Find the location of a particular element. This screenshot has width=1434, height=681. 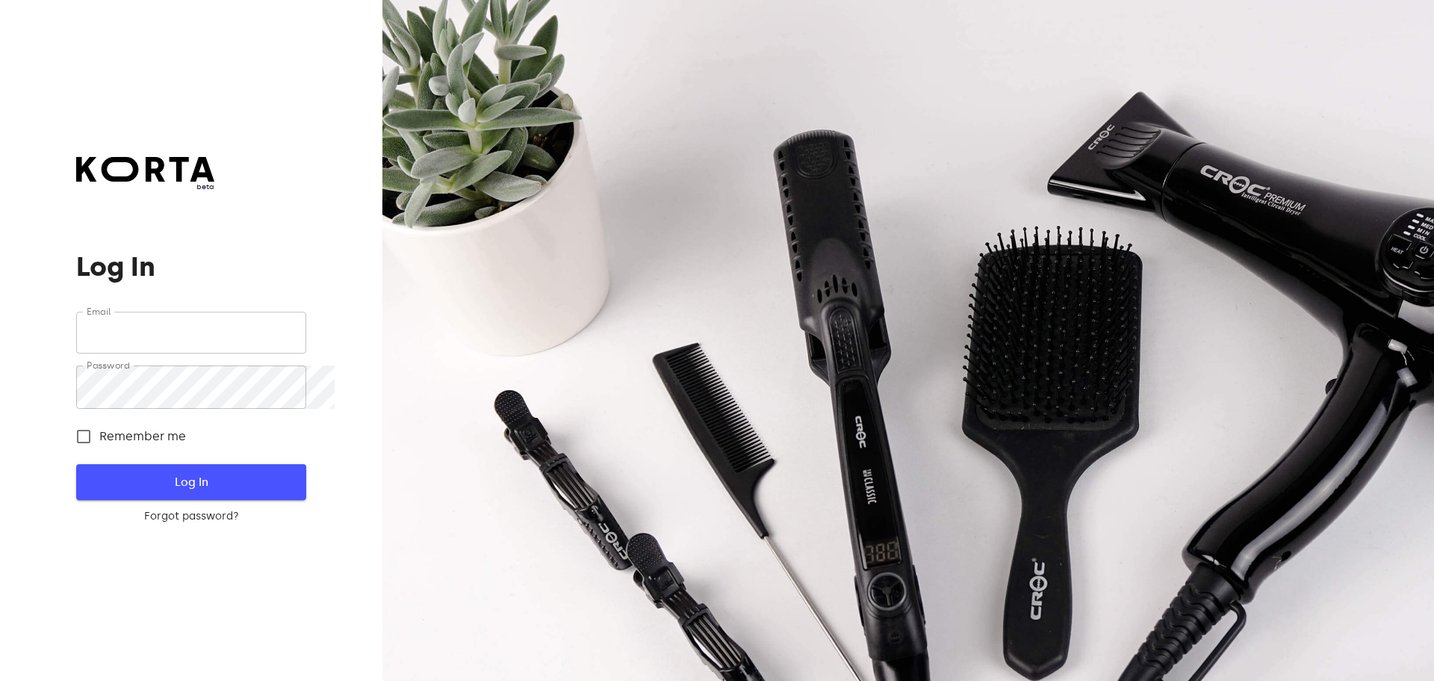

span: beta is located at coordinates (145, 187).